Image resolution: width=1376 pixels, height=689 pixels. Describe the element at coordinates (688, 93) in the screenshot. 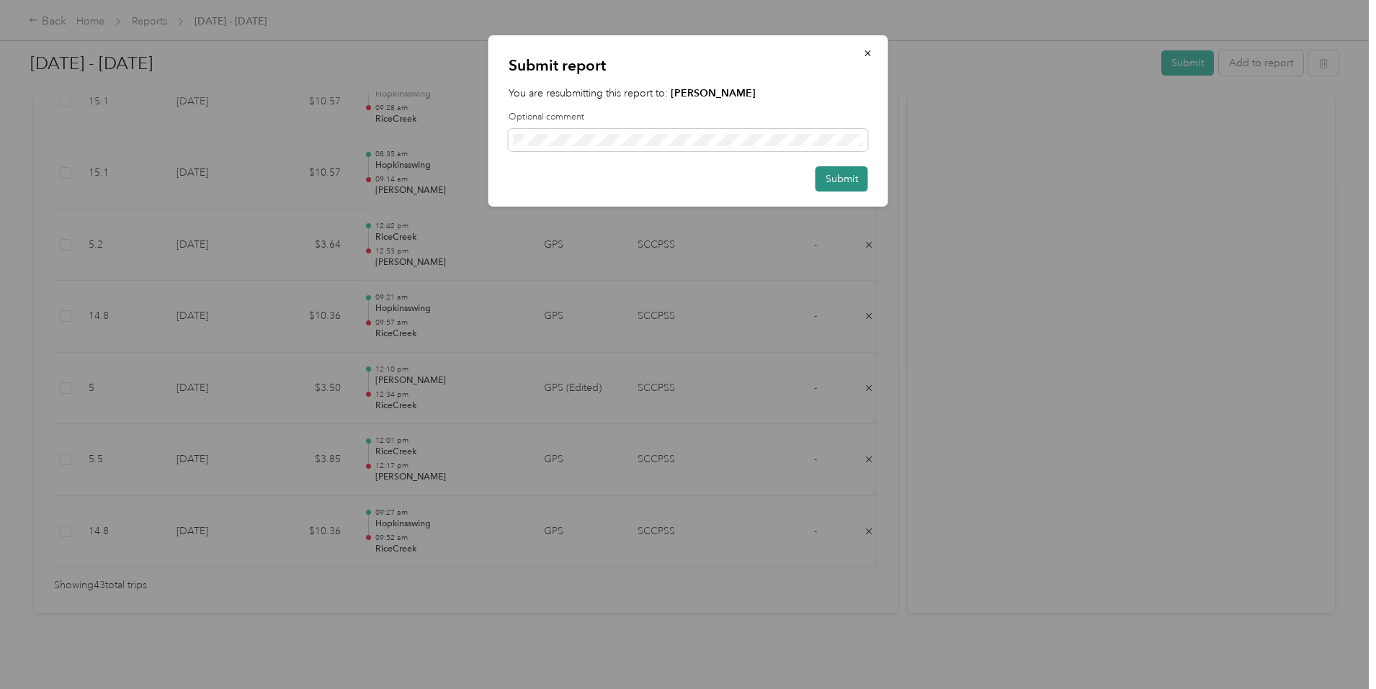

I see `p: You are resubmitting this report to:` at that location.